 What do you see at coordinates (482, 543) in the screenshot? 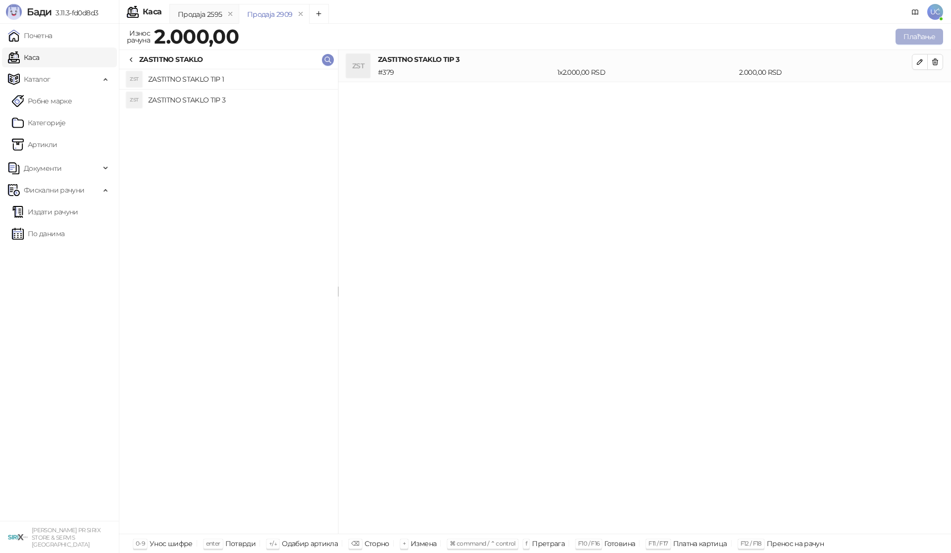
I see `span: ⌘ command / ⌃ control` at bounding box center [482, 543].